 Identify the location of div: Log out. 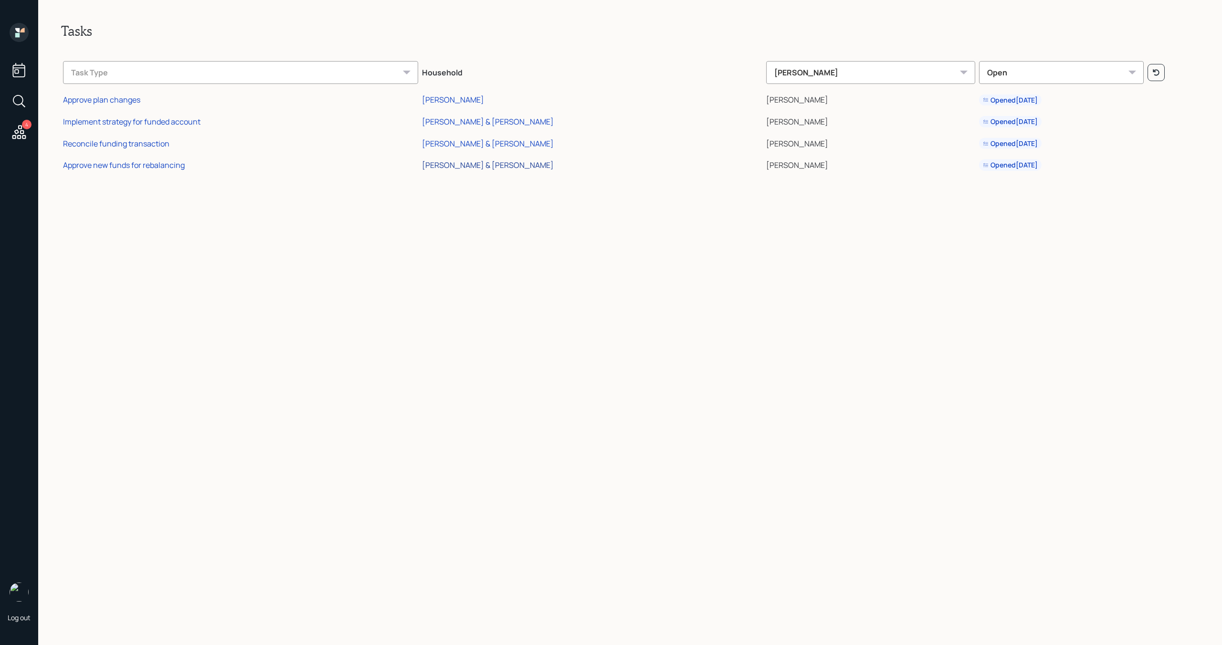
(19, 617).